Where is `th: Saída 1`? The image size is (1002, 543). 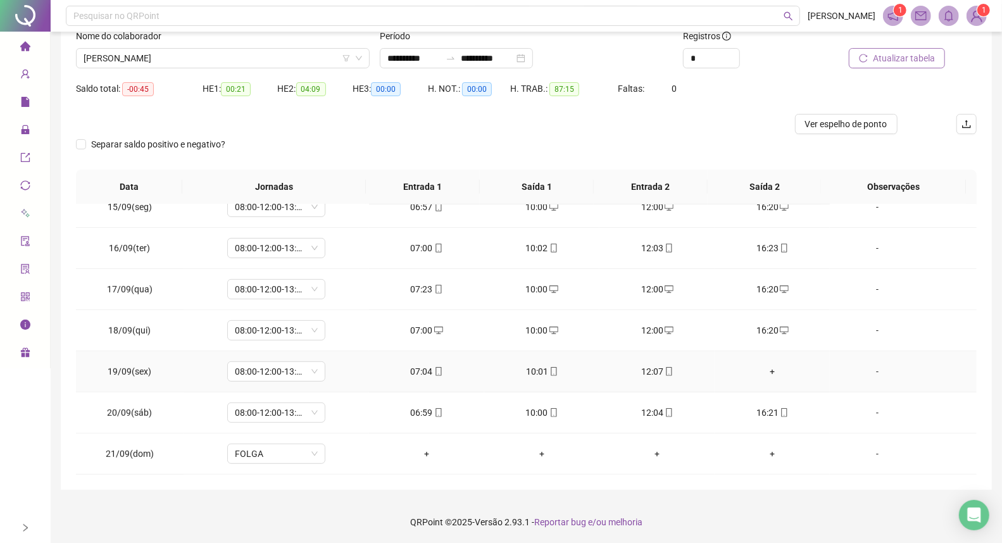 th: Saída 1 is located at coordinates (537, 187).